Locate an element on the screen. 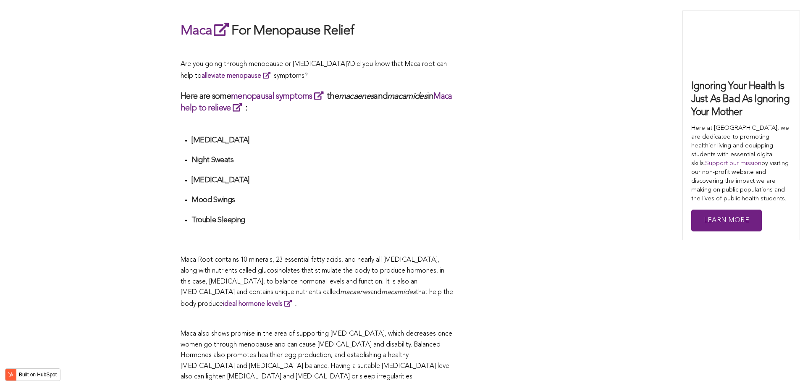  h4: Trouble Sleeping is located at coordinates (322, 220).